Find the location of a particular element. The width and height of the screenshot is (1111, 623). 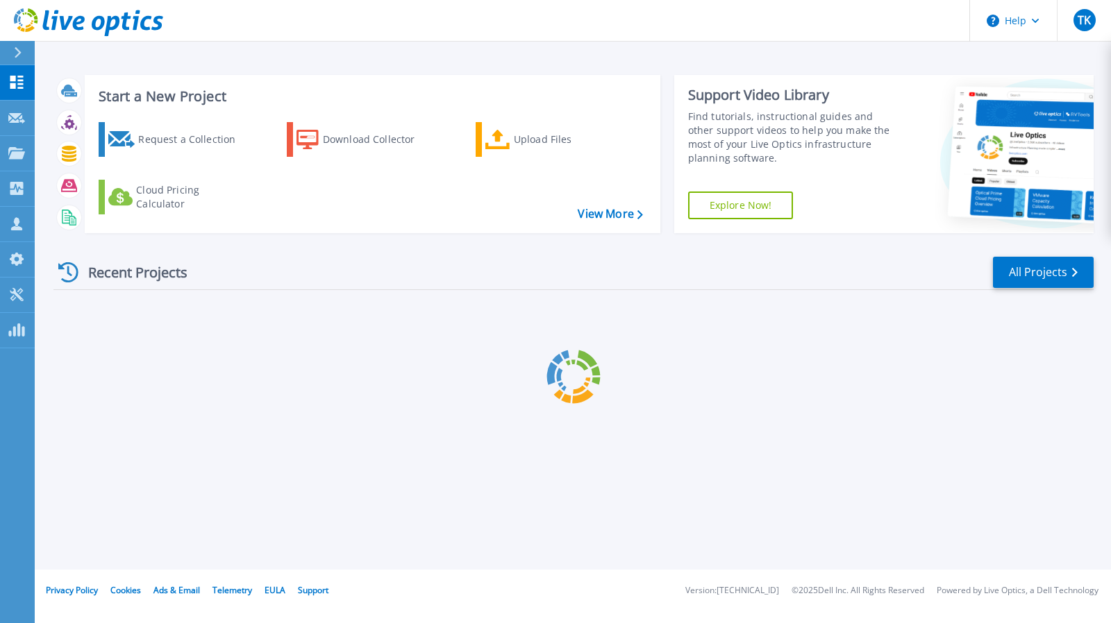

a: Cloud Pricing Calculator is located at coordinates (176, 197).